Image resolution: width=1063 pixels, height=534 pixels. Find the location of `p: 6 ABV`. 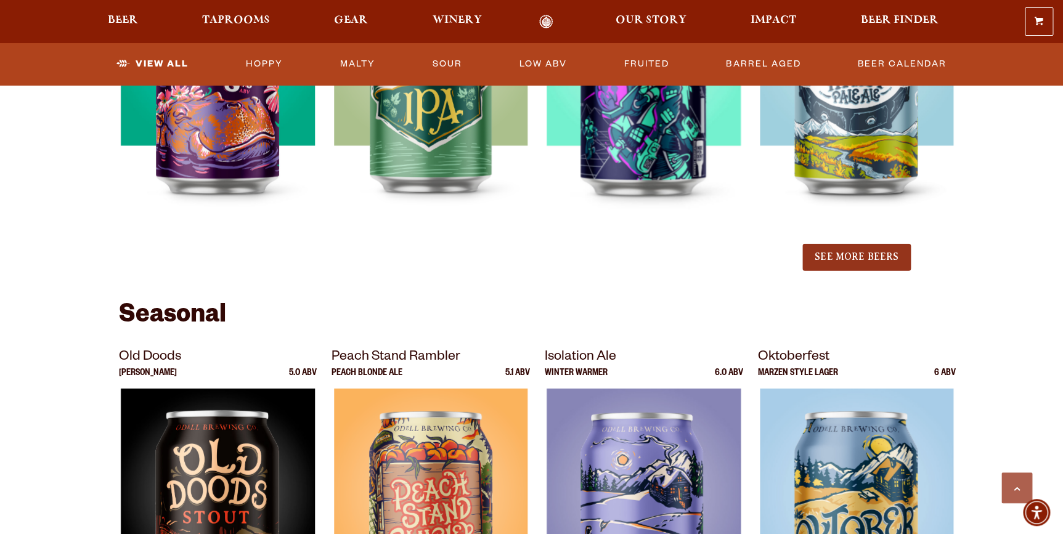

p: 6 ABV is located at coordinates (944, 379).